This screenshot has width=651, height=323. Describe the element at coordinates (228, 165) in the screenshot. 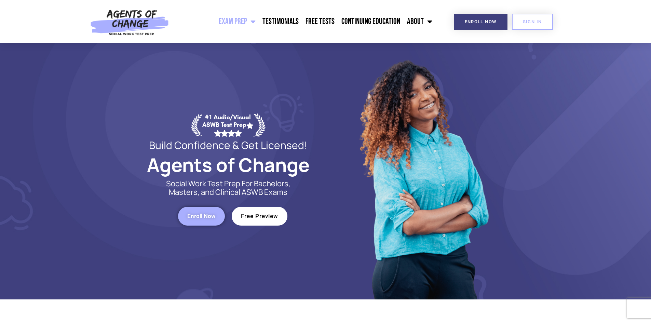

I see `h2: Agents of Change` at that location.